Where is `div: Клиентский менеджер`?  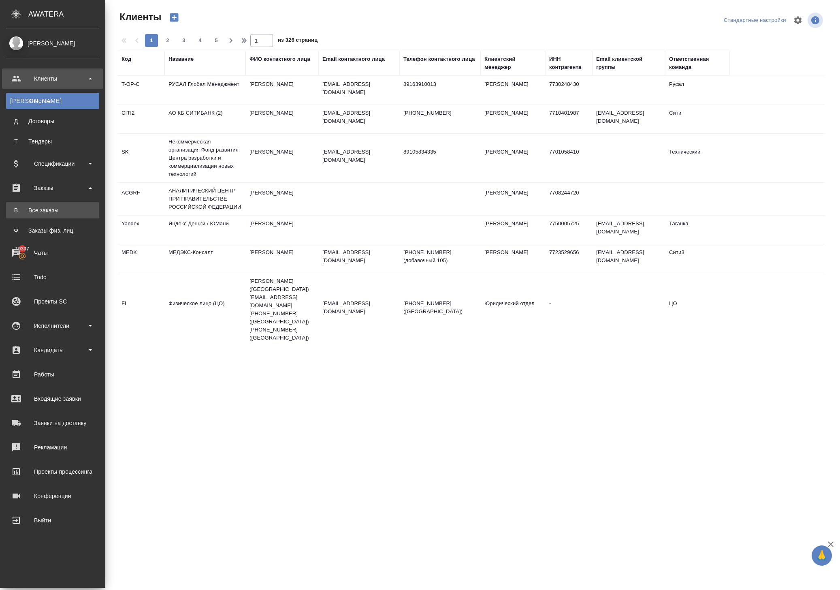
div: Клиентский менеджер is located at coordinates (513, 63).